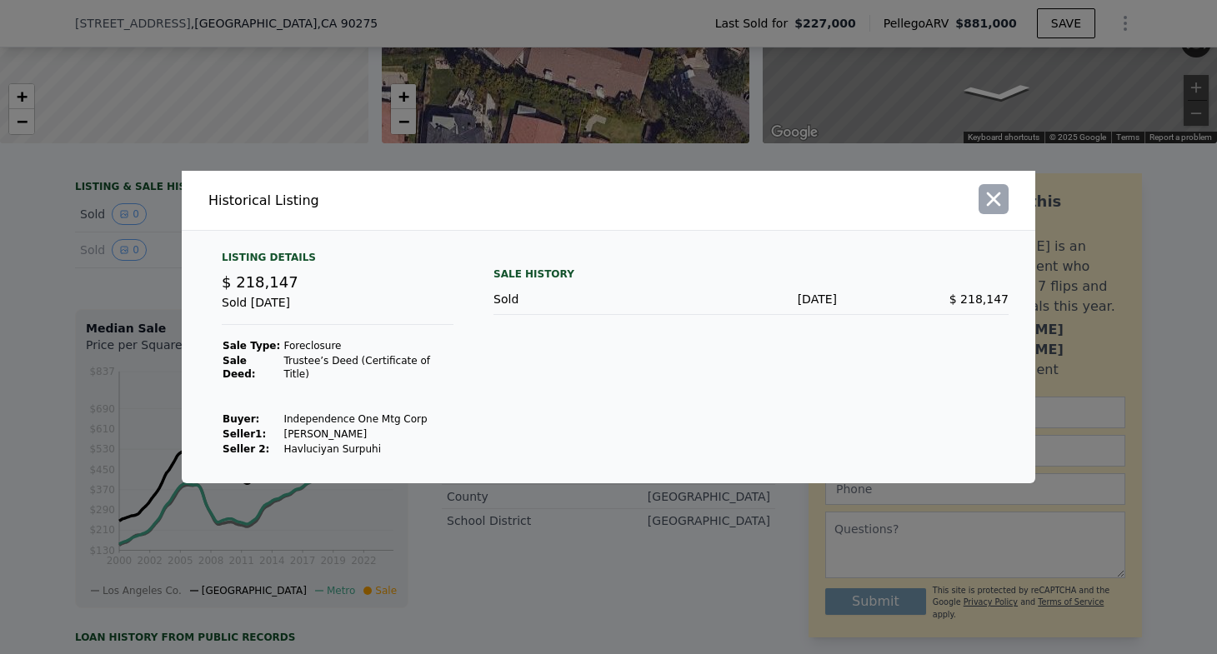  Describe the element at coordinates (246, 449) in the screenshot. I see `strong: Seller 2:` at that location.